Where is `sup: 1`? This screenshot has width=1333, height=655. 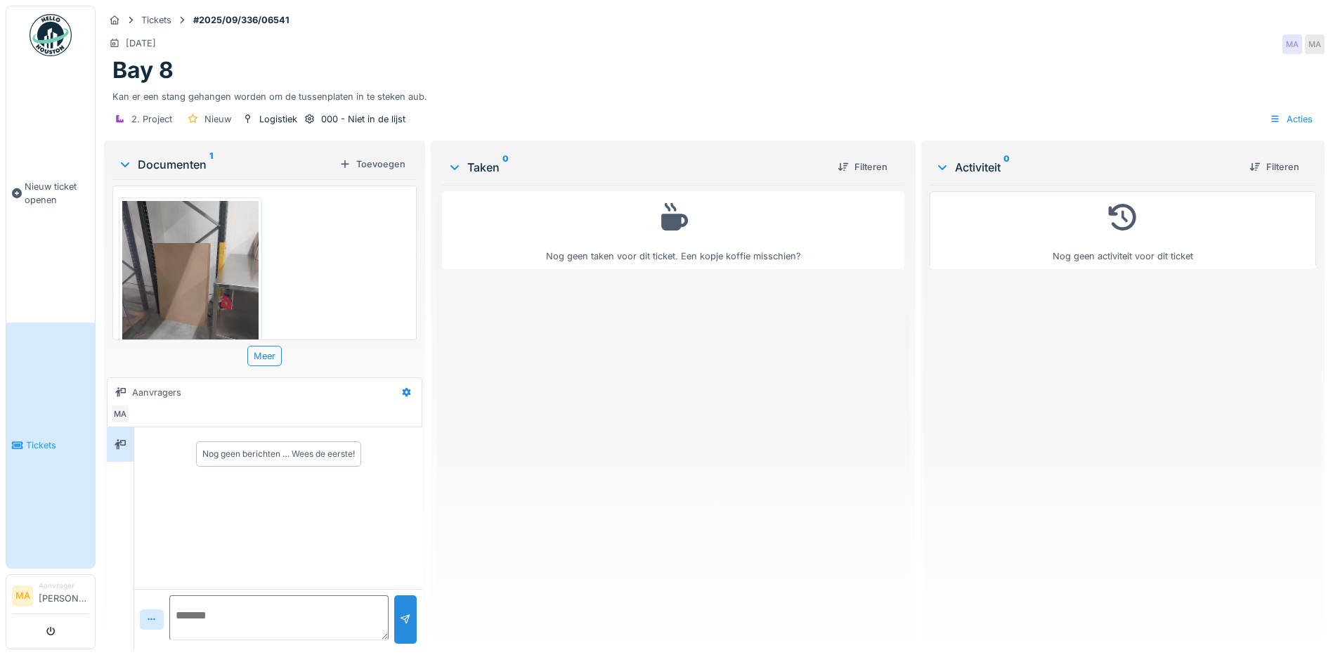 sup: 1 is located at coordinates (211, 164).